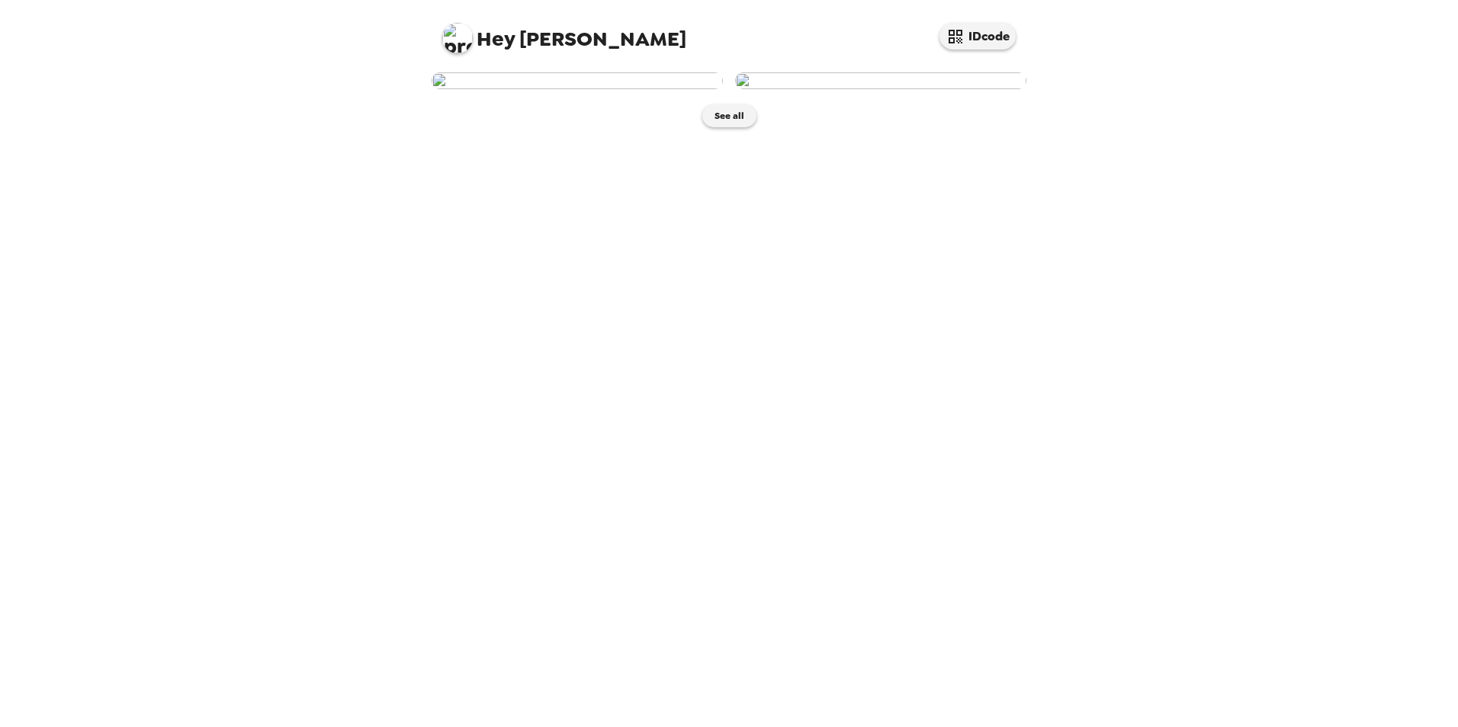 The width and height of the screenshot is (1458, 727). I want to click on span: Hey, so click(496, 39).